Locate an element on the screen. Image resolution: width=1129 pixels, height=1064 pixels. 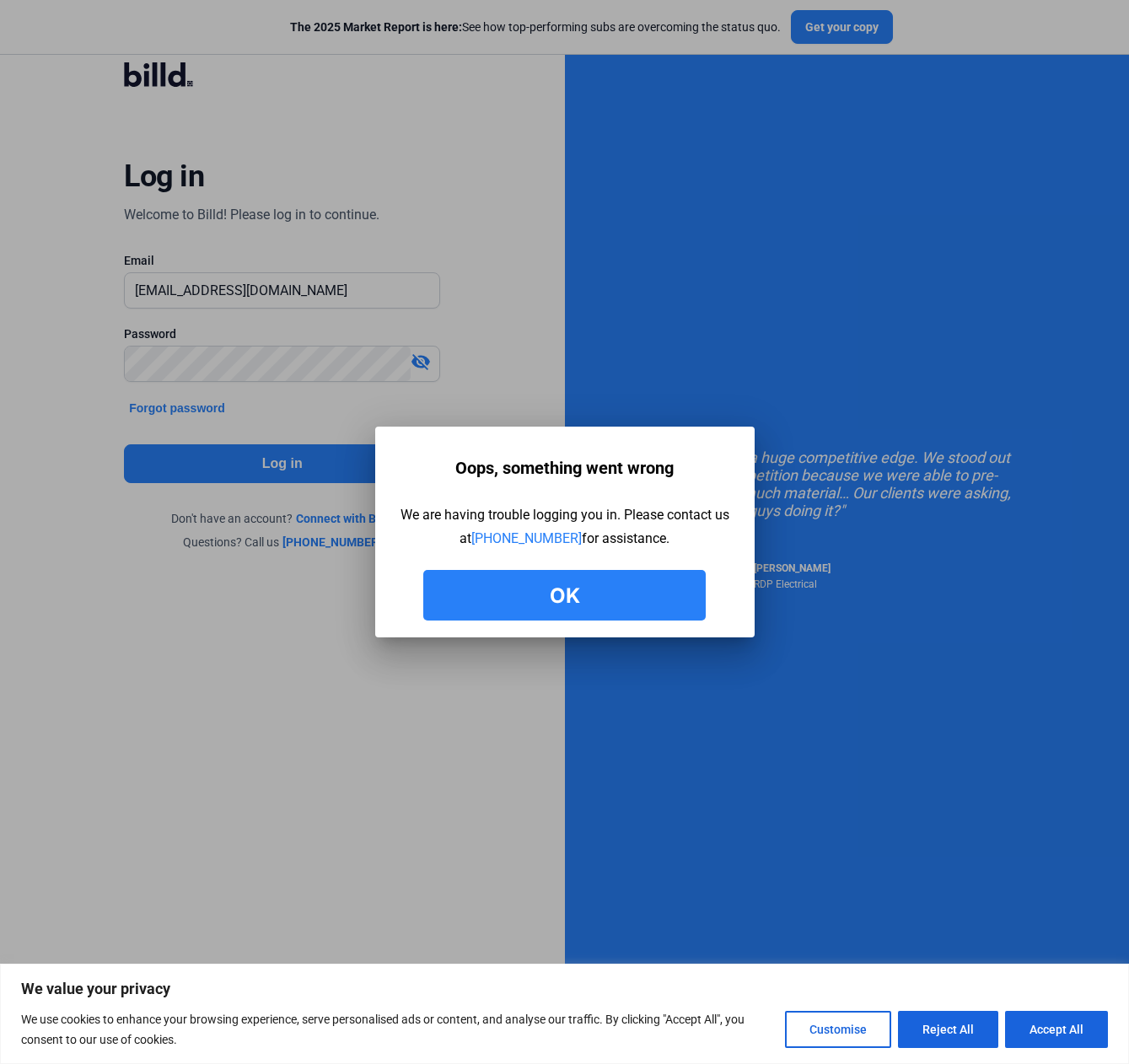
button: Ok is located at coordinates (564, 595).